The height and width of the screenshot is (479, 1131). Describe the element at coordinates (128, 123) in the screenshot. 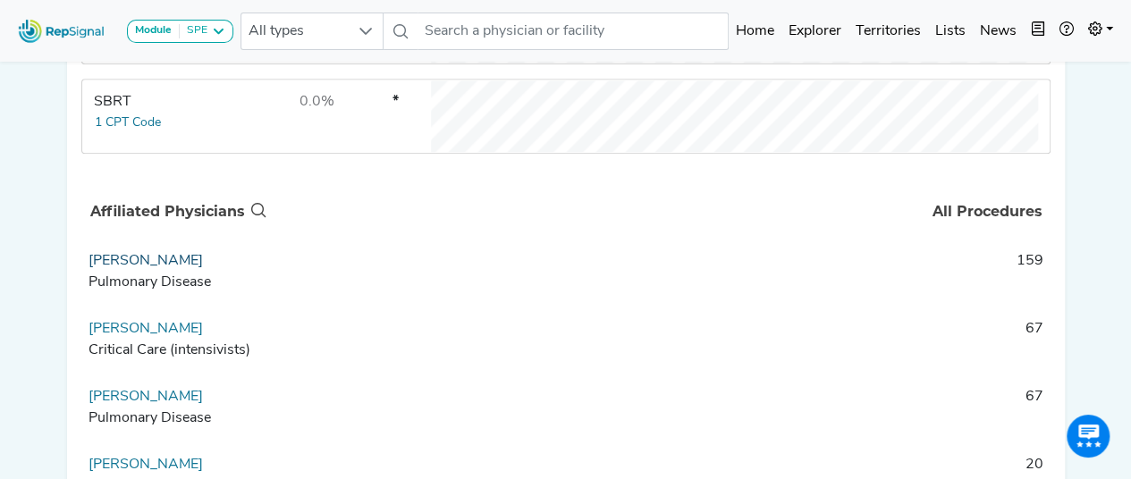

I see `button: 1 CPT Code` at that location.